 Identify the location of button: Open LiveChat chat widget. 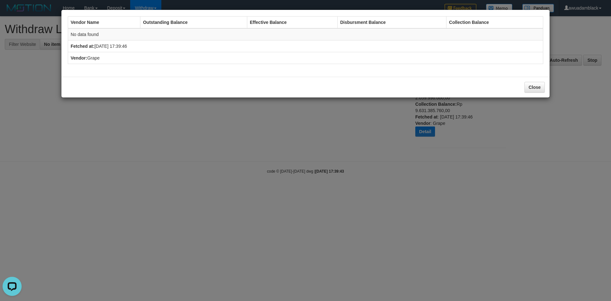
(12, 12).